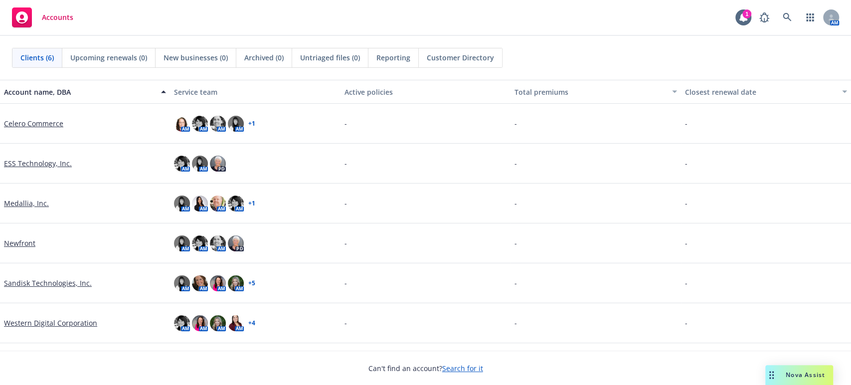 The image size is (851, 385). I want to click on button: Total premiums, so click(595, 92).